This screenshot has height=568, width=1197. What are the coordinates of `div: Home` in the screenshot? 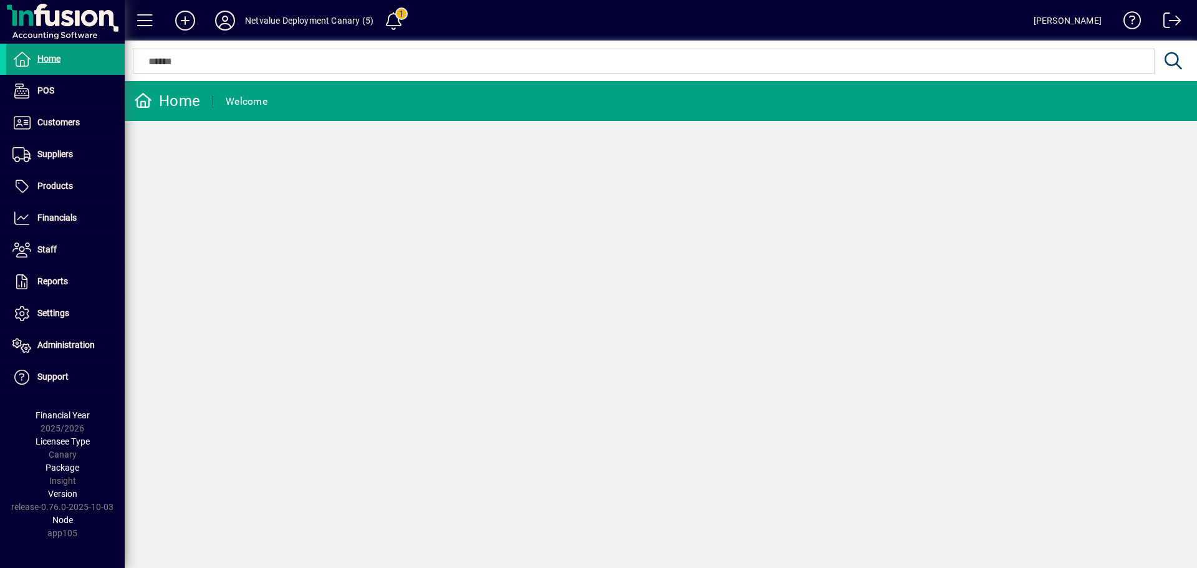 It's located at (167, 101).